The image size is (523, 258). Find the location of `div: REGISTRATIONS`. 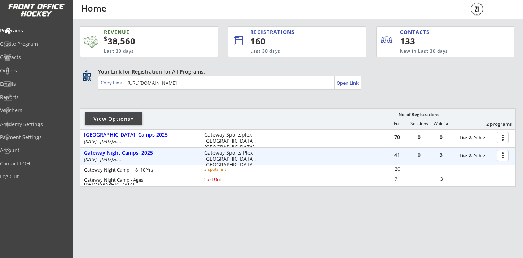

div: REGISTRATIONS is located at coordinates (292, 32).